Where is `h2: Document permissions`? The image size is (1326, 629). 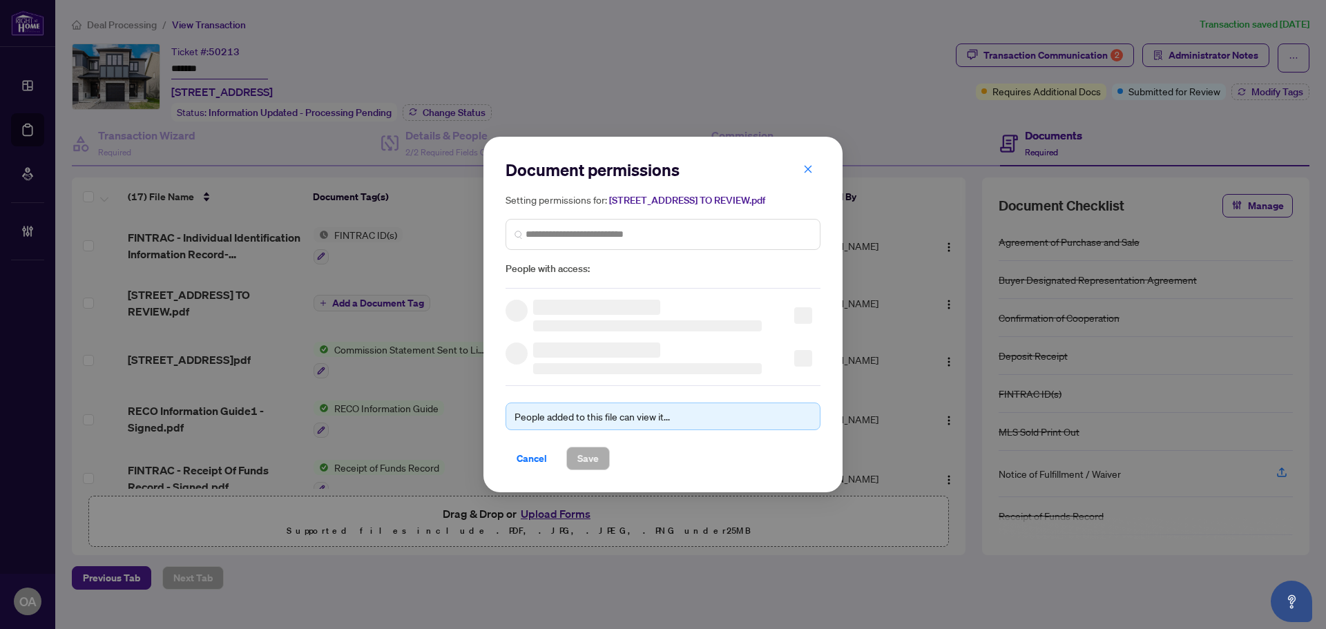
h2: Document permissions is located at coordinates (663, 170).